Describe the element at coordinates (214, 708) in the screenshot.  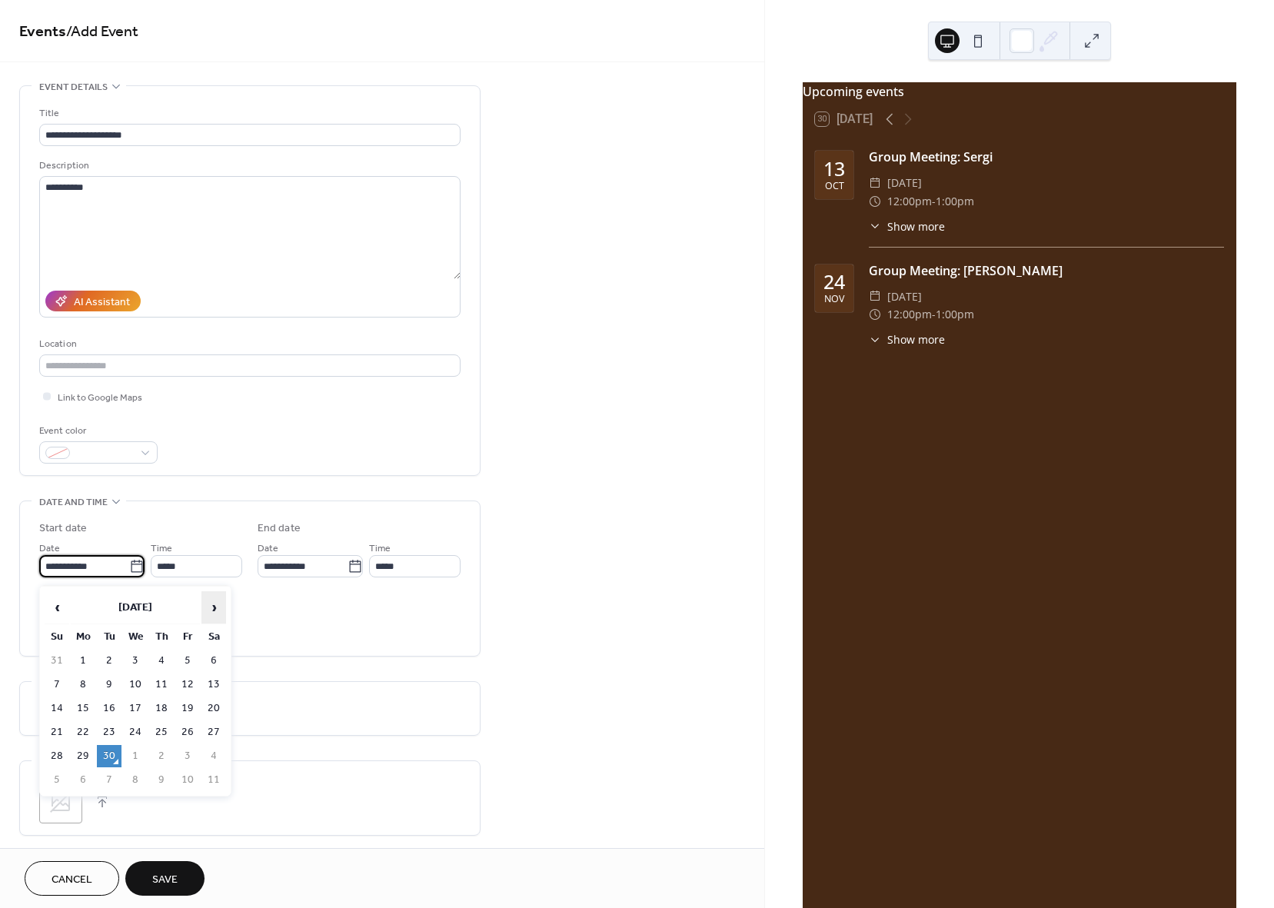
I see `td: 20` at that location.